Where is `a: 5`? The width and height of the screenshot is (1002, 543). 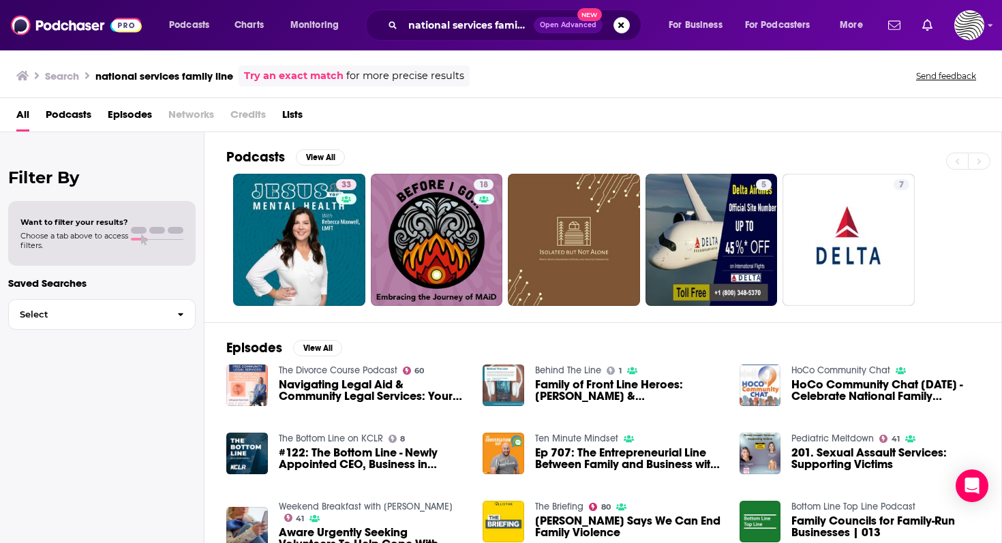
a: 5 is located at coordinates (763, 185).